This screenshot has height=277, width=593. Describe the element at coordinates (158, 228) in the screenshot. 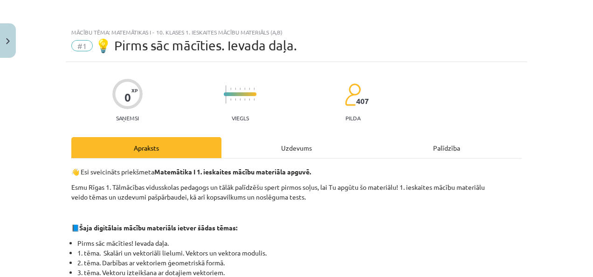

I see `strong: Šaja digitālais mācību materiāls ietver šādas tēmas:` at that location.